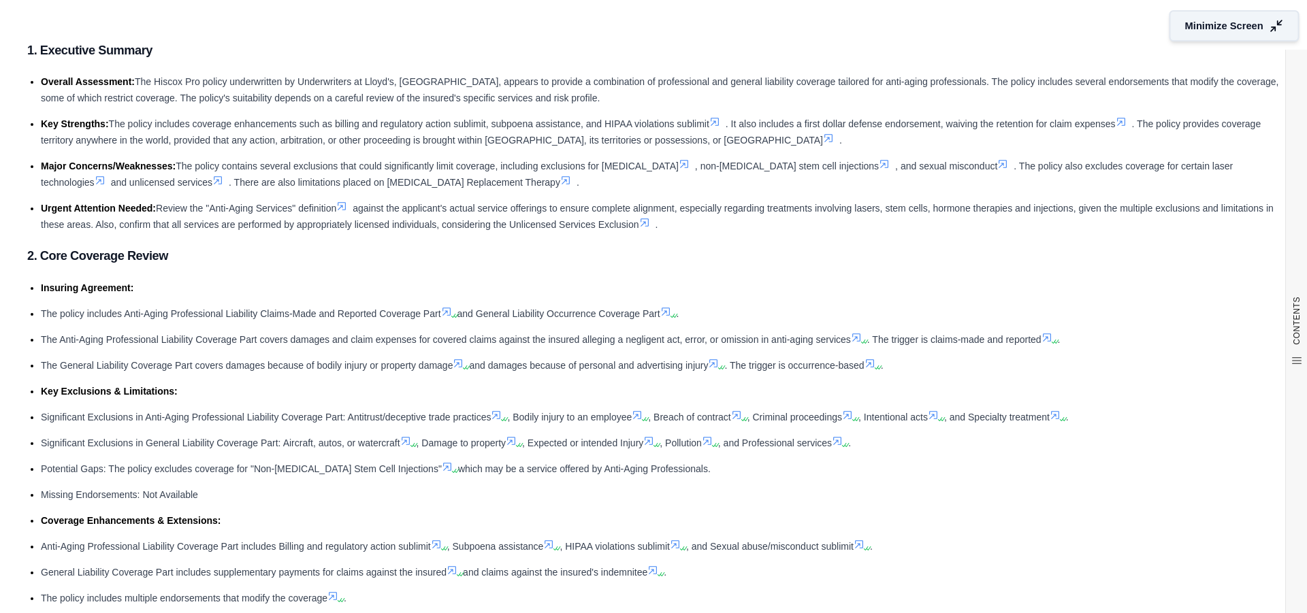 The image size is (1307, 613). Describe the element at coordinates (75, 124) in the screenshot. I see `span: Key Strengths:` at that location.